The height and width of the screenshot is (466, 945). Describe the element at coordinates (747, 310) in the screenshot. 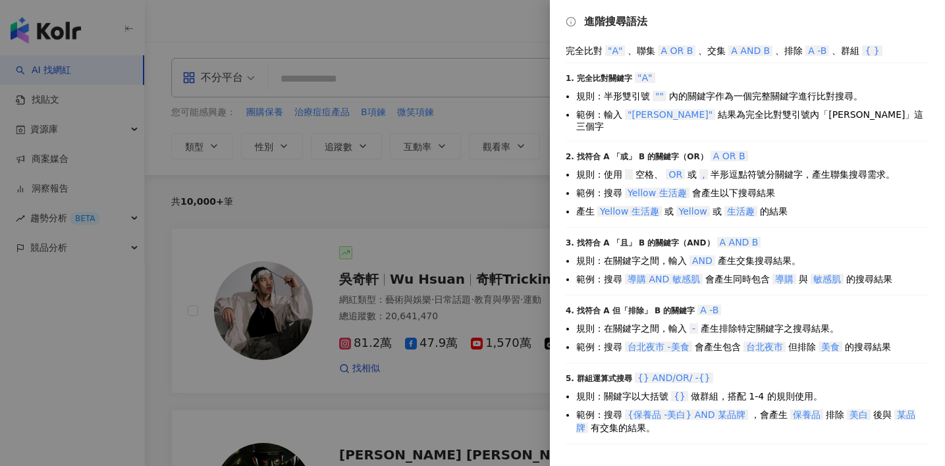

I see `div: 4. 找符合 A 但「排除」 B 的關鍵字` at that location.